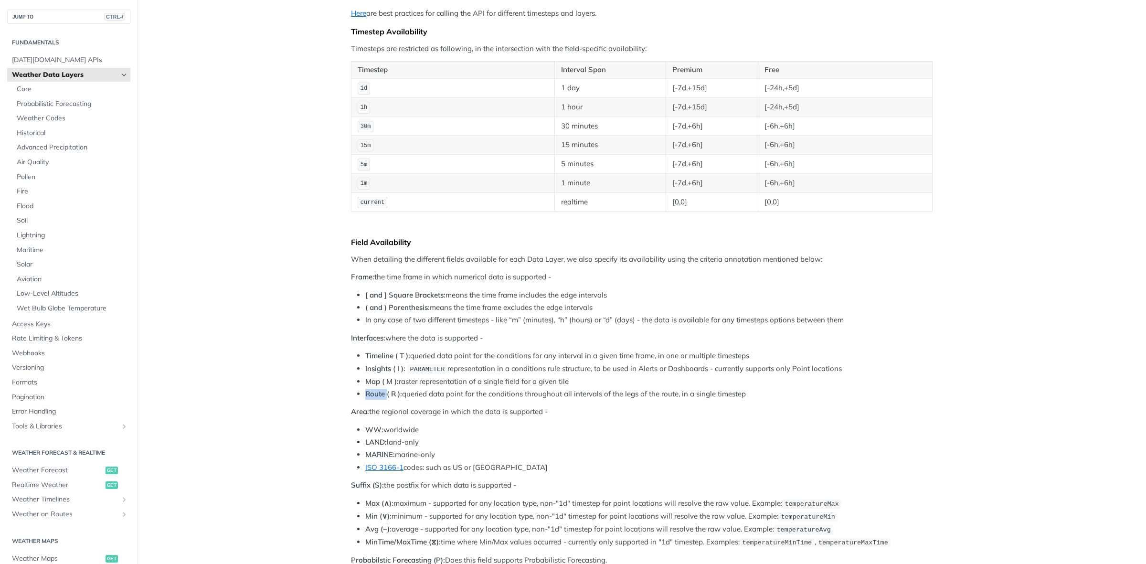  Describe the element at coordinates (71, 309) in the screenshot. I see `a: Wet Bulb Globe Temperature` at that location.